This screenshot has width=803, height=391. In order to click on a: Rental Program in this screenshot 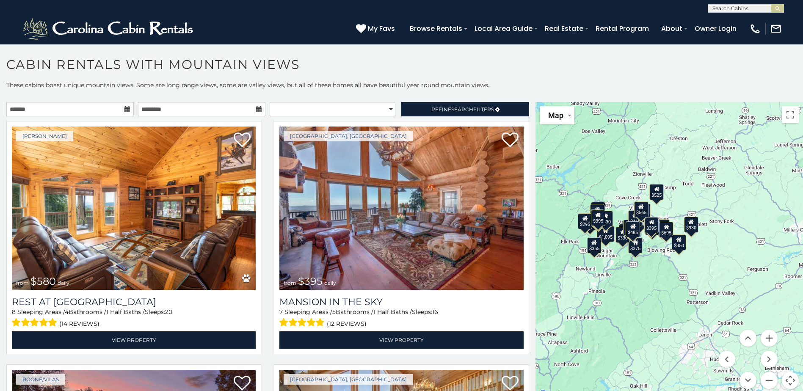, I will do `click(622, 28)`.